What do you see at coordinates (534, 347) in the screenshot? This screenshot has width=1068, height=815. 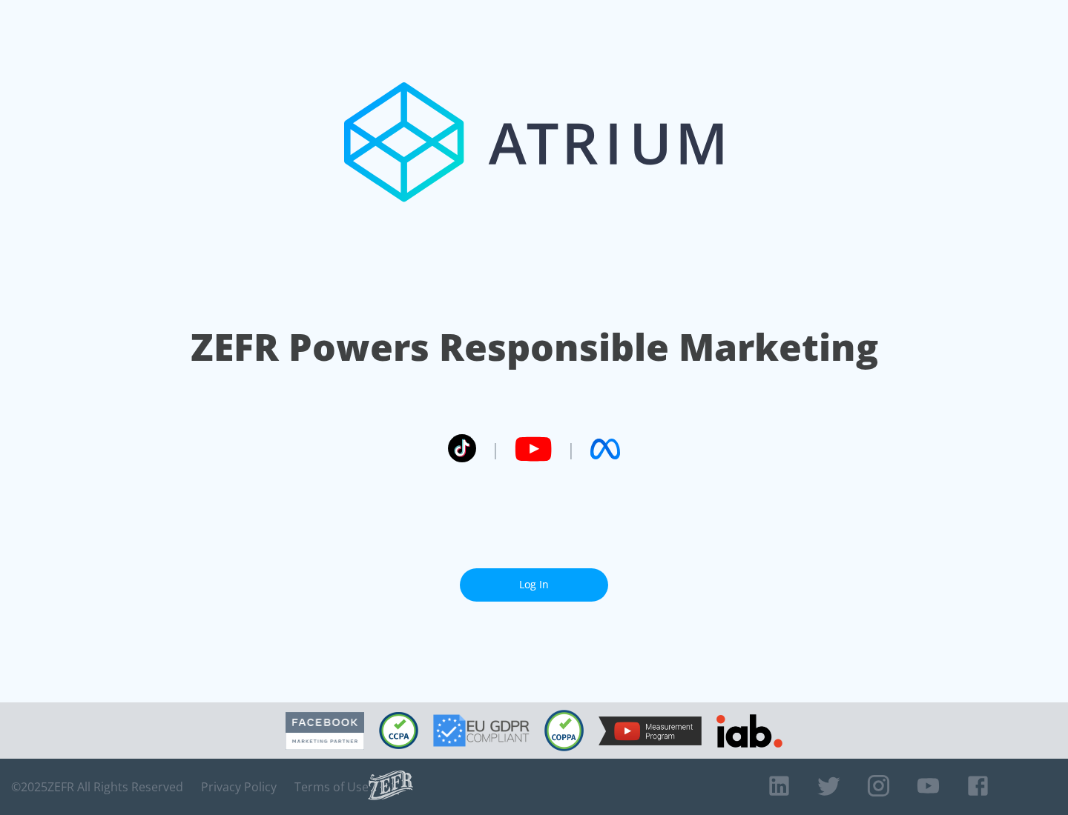 I see `h1: ZEFR Powers Responsible Marketing` at bounding box center [534, 347].